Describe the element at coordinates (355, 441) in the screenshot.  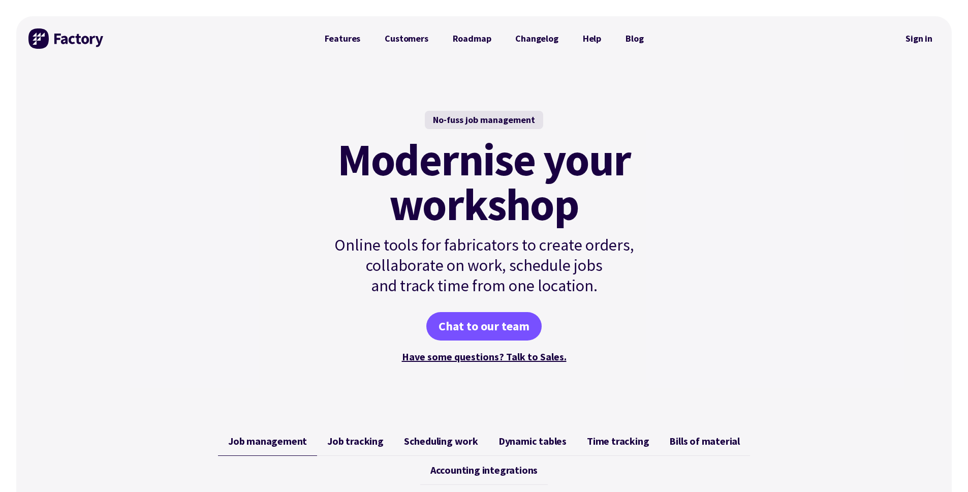
I see `span: Job tracking` at that location.